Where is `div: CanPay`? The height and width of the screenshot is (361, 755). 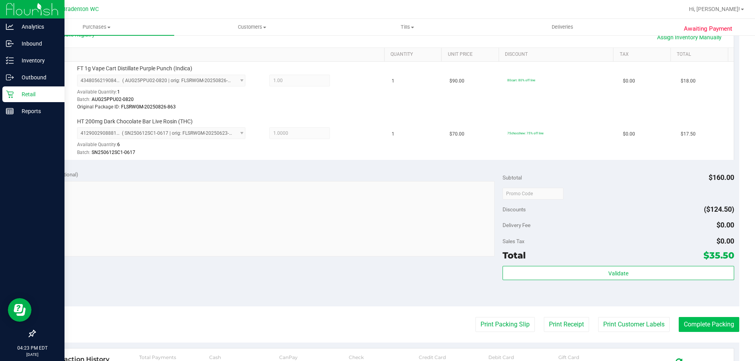
div: CanPay is located at coordinates (314, 358).